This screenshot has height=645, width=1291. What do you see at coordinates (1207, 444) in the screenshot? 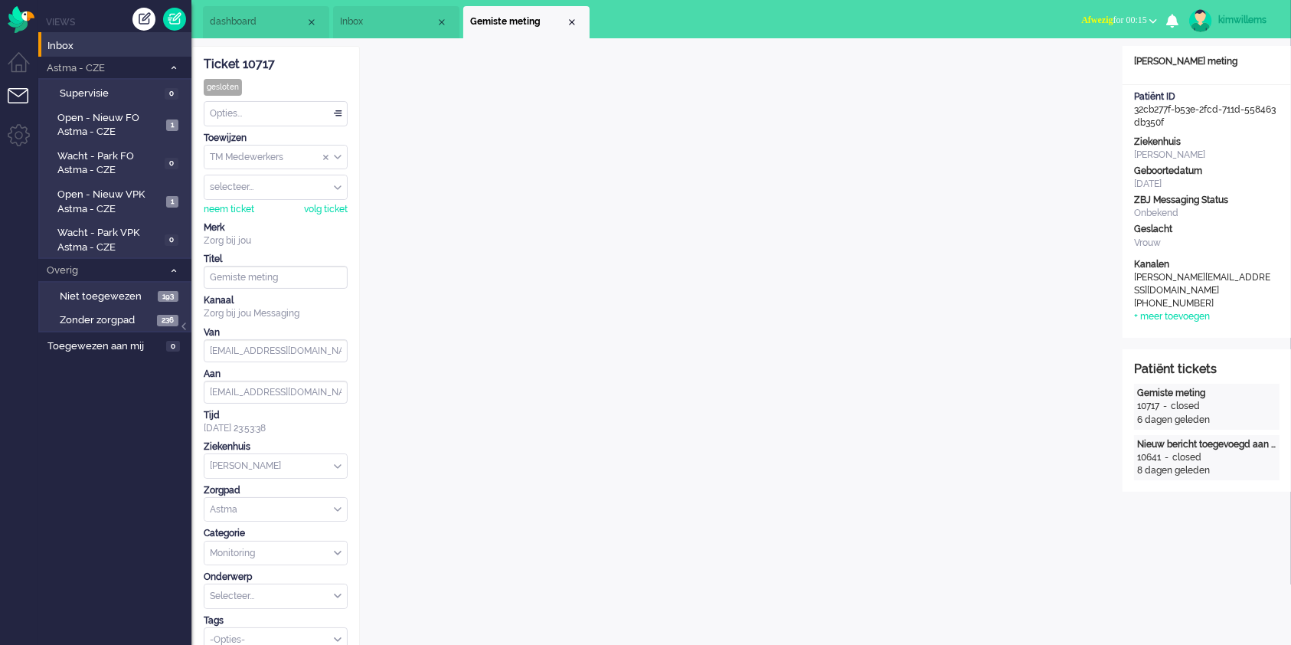
I see `div: Nieuw bericht toegevoegd aan gesprek` at bounding box center [1207, 444].